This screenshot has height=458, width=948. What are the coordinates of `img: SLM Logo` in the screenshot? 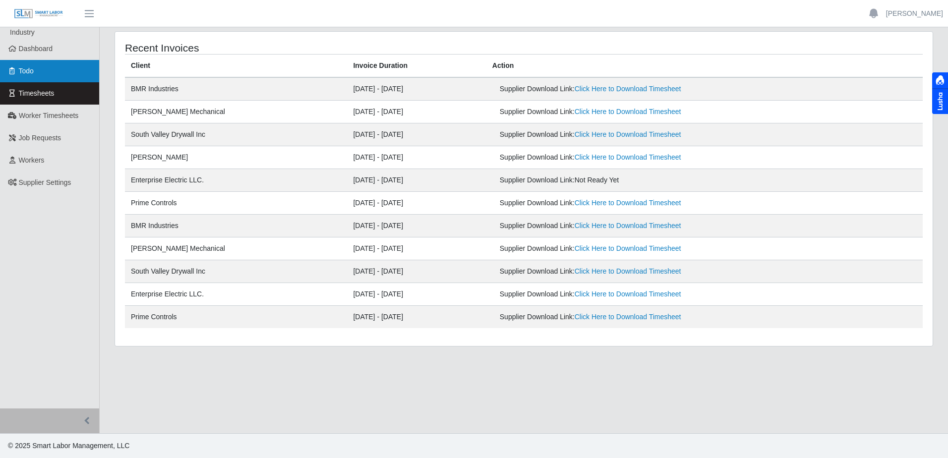 It's located at (39, 14).